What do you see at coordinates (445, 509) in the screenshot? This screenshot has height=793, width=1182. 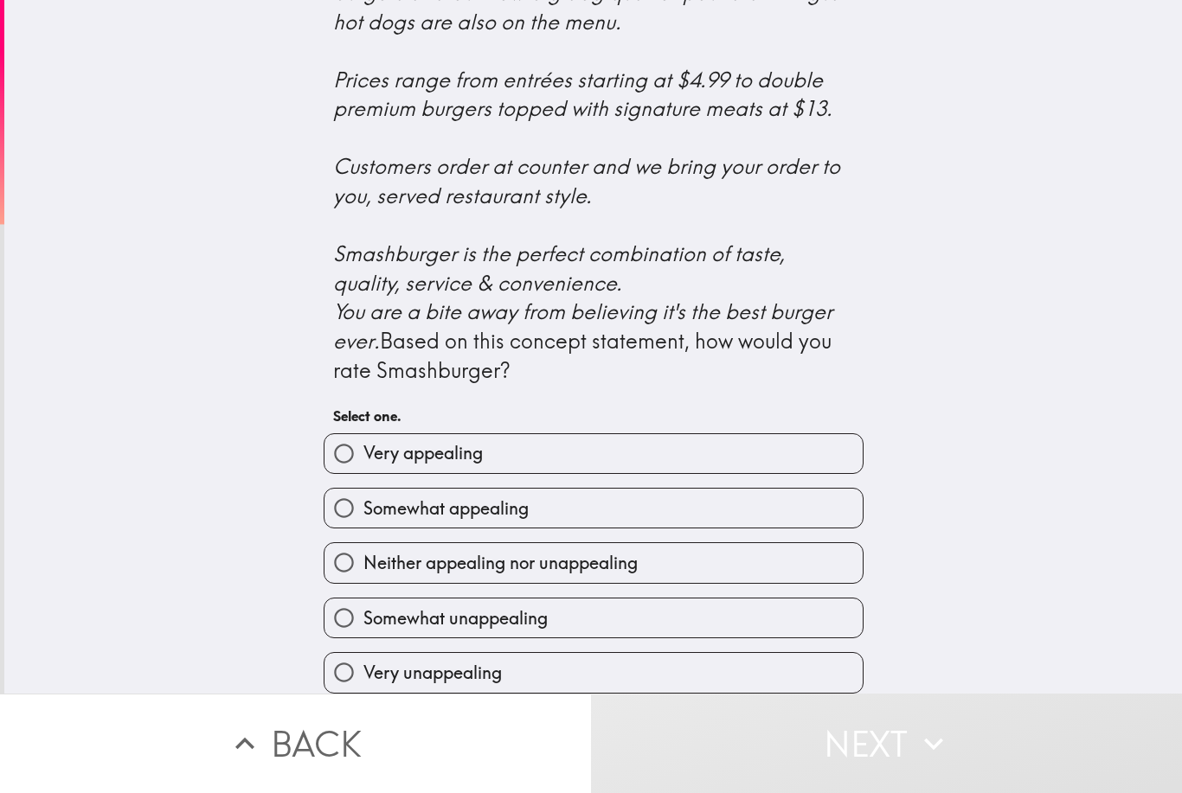 I see `span: Somewhat appealing` at bounding box center [445, 509].